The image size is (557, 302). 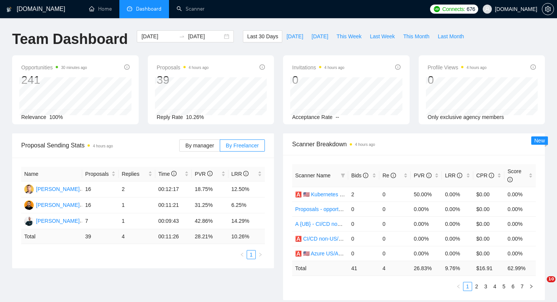 What do you see at coordinates (242, 145) in the screenshot?
I see `span: By Freelancer` at bounding box center [242, 145].